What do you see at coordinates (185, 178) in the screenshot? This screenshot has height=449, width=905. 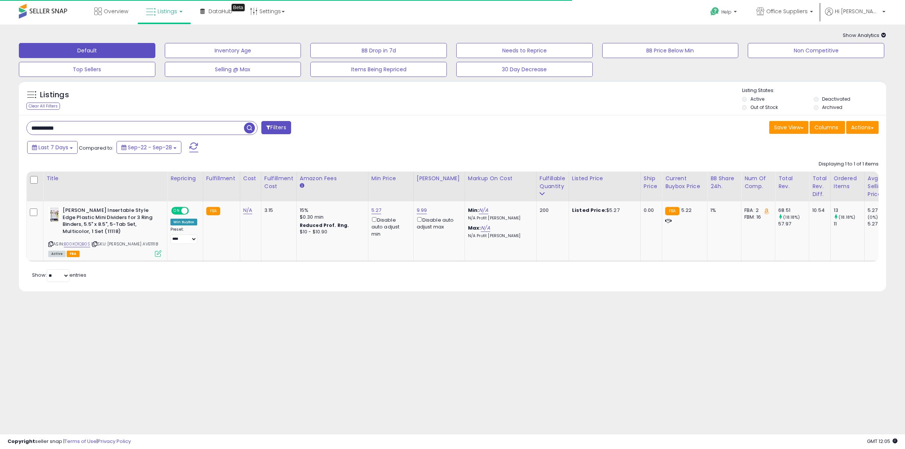 I see `div: Repricing` at bounding box center [185, 178].